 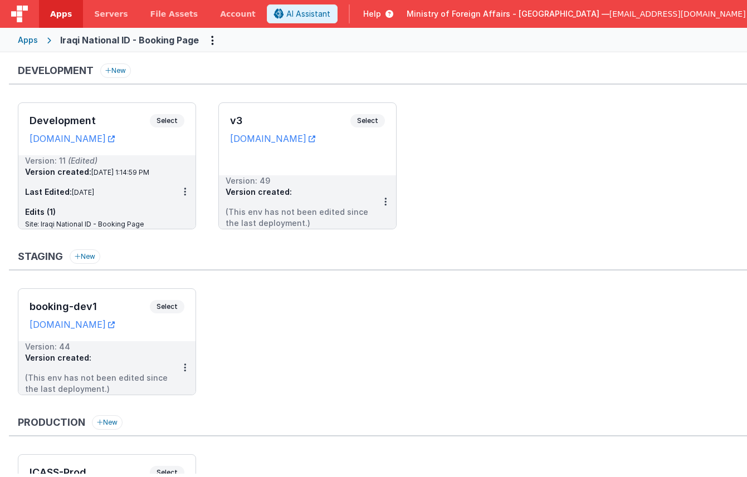 I want to click on h3: Edits (1), so click(x=100, y=212).